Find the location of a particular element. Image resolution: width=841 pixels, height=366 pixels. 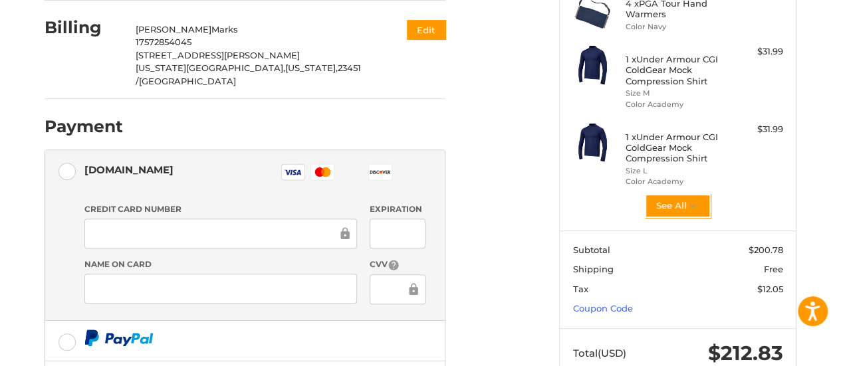

span: Total (USD) is located at coordinates (600, 353).